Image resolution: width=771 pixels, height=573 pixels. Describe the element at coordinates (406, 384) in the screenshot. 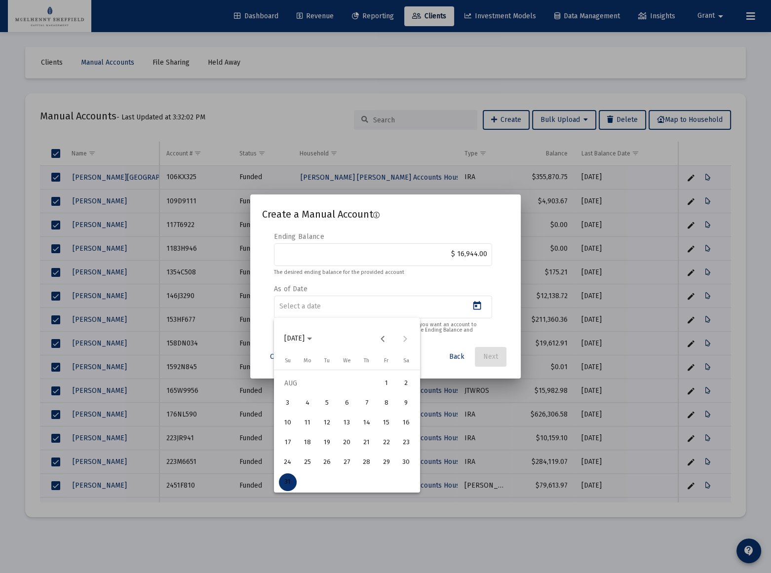

I see `button: 2025-08-02` at that location.